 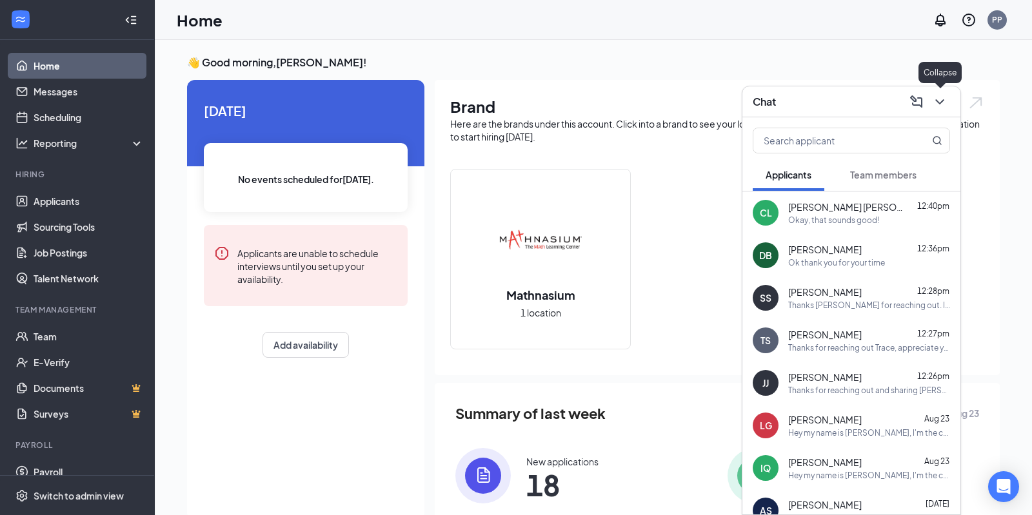 What do you see at coordinates (199, 20) in the screenshot?
I see `h1: Home` at bounding box center [199, 20].